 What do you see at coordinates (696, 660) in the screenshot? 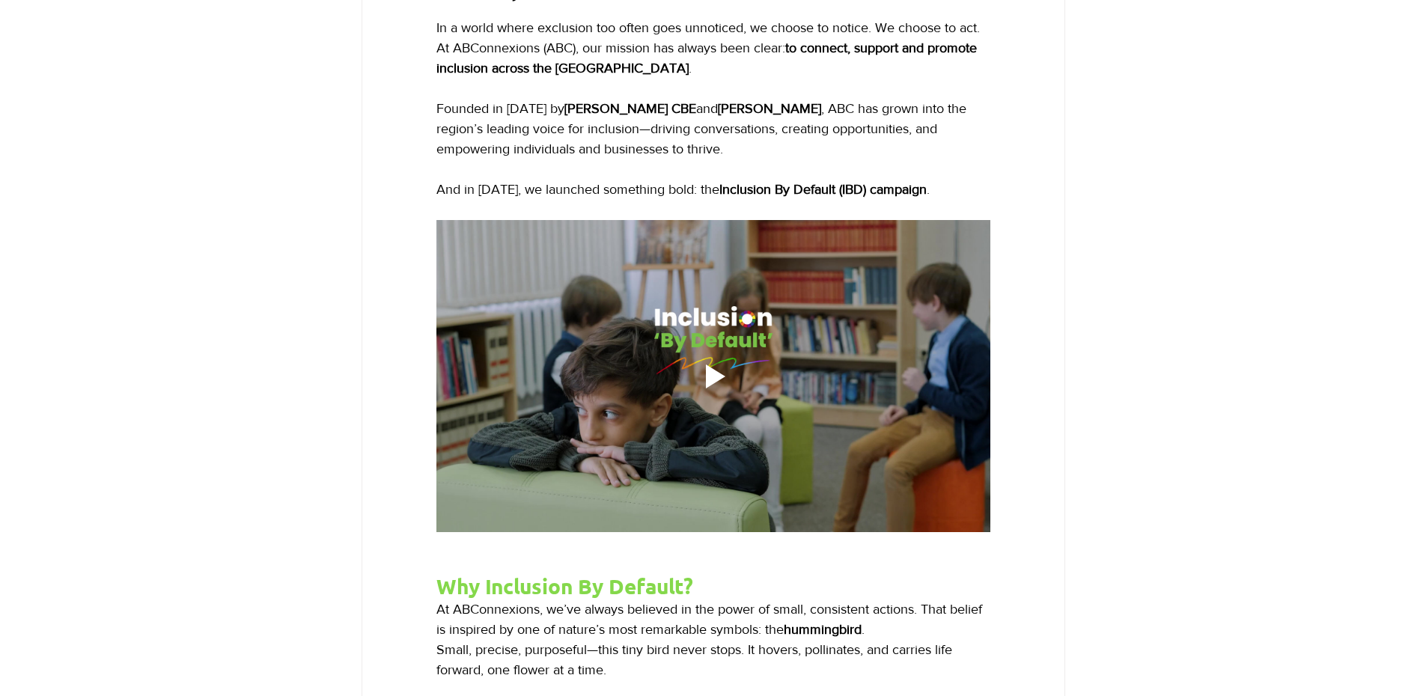
I see `span: Small, precise, purposeful—this tiny bird never stops. It hovers, pollinates, and carries life fo...` at bounding box center [696, 660].